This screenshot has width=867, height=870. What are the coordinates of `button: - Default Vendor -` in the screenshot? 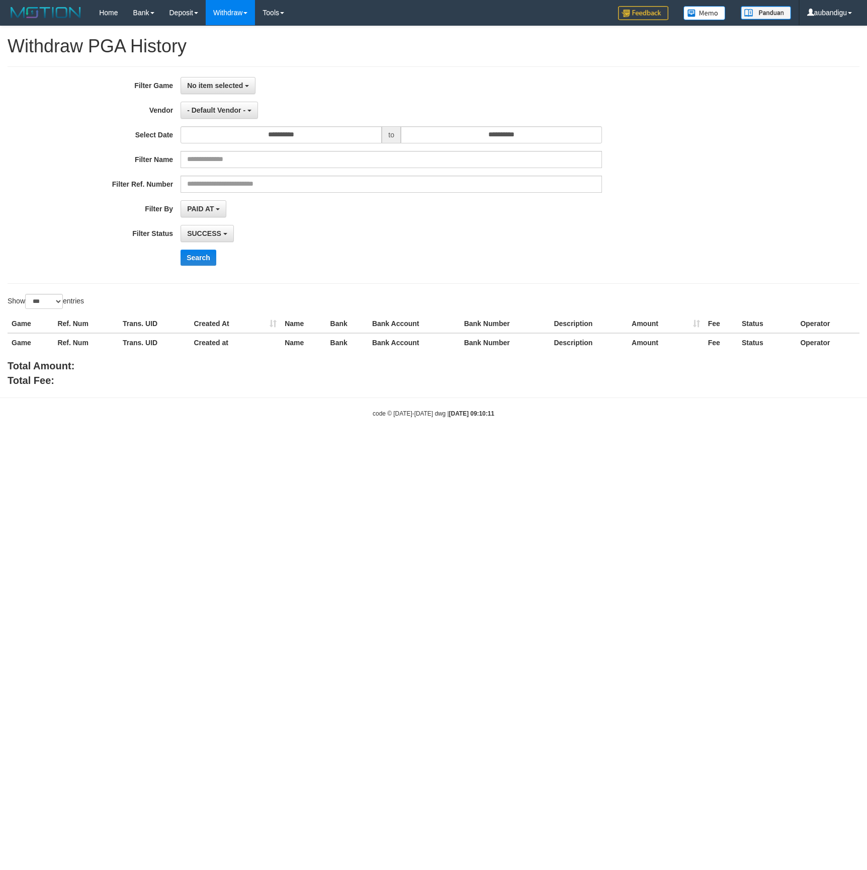 It's located at (219, 110).